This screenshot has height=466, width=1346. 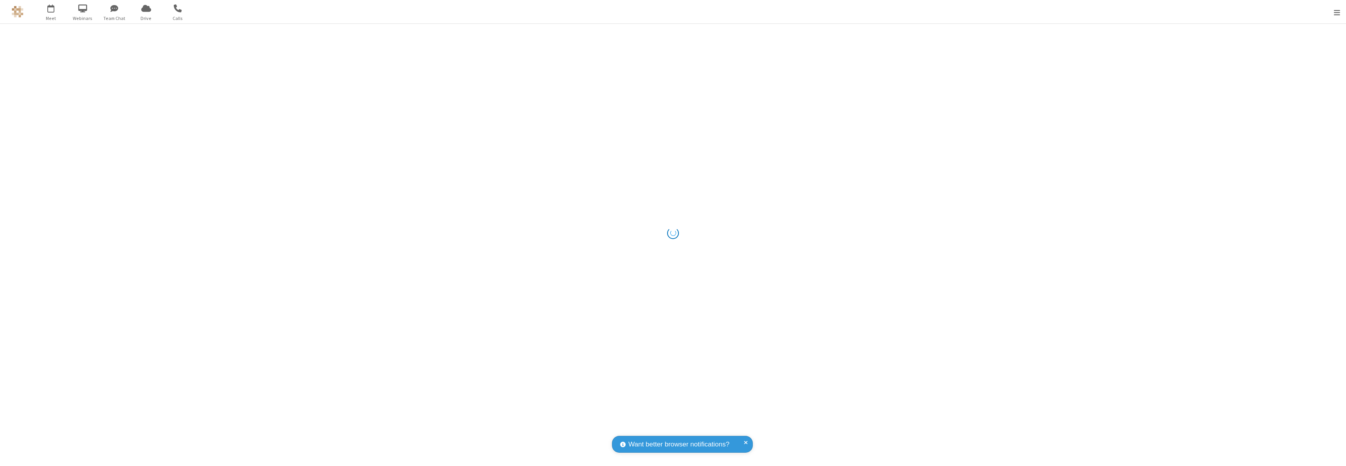 What do you see at coordinates (679, 445) in the screenshot?
I see `span: Want better browser notifications?` at bounding box center [679, 445].